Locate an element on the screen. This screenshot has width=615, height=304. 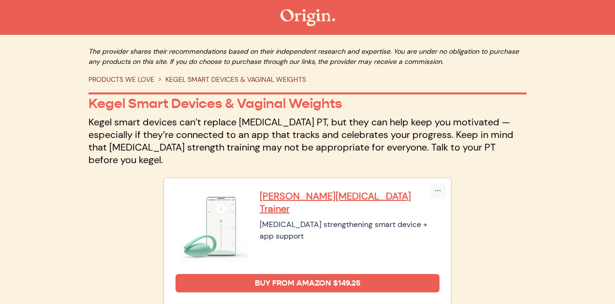
p: Kegel Smart Devices & Vaginal Weights is located at coordinates (307, 103).